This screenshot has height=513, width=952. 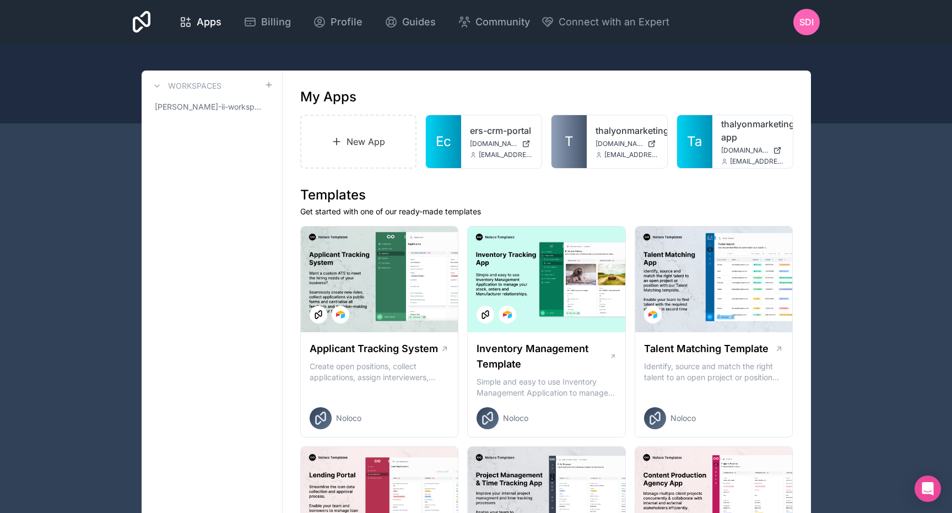 I want to click on a: New App, so click(x=359, y=142).